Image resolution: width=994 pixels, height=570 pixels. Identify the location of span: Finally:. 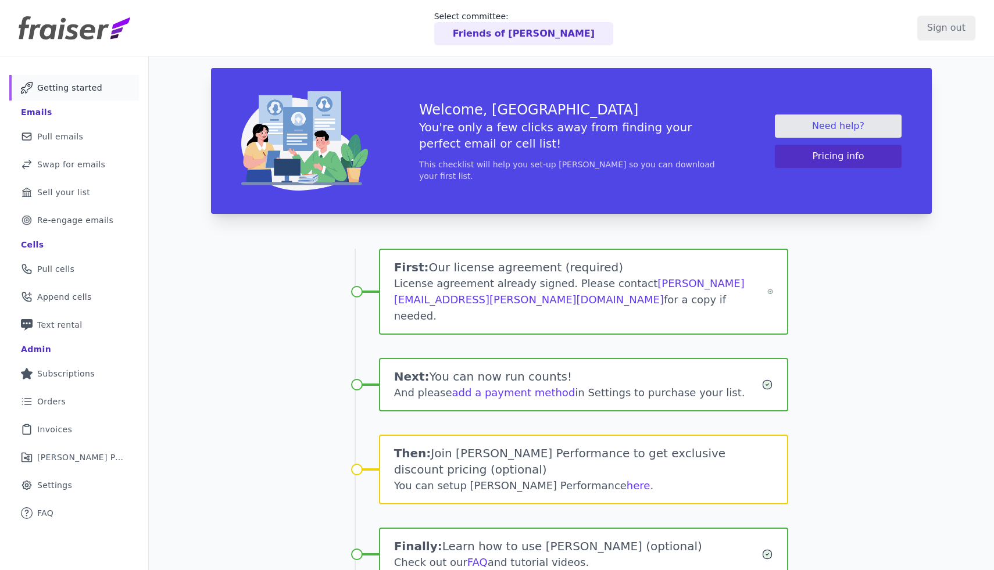
(418, 546).